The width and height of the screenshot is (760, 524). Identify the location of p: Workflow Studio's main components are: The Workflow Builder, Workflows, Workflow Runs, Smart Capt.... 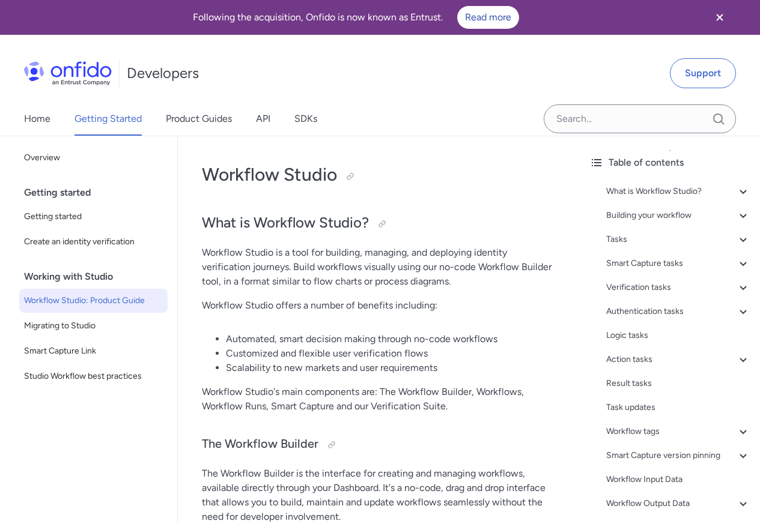
(378, 399).